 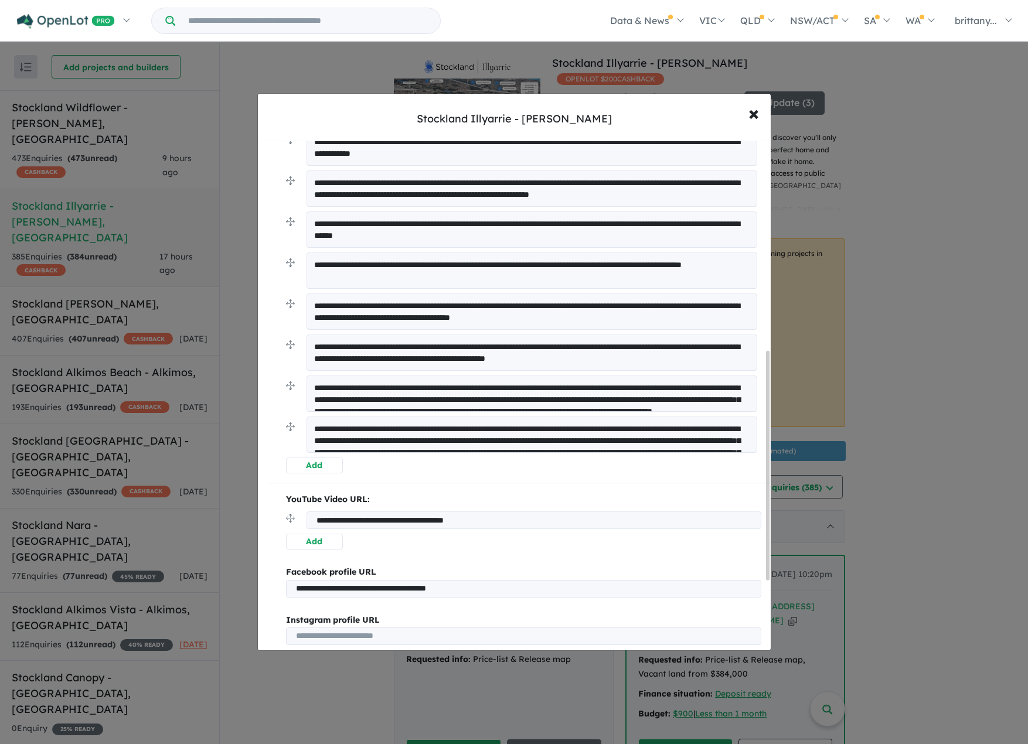 I want to click on span: brittany..., so click(x=976, y=21).